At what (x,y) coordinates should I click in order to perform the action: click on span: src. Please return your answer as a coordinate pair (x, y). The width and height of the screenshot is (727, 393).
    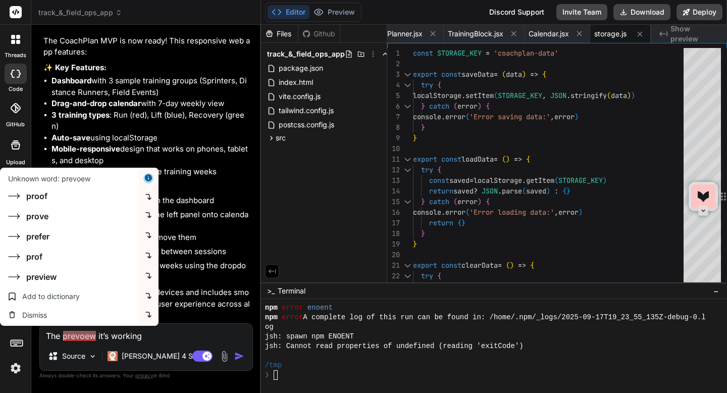
    Looking at the image, I should click on (281, 138).